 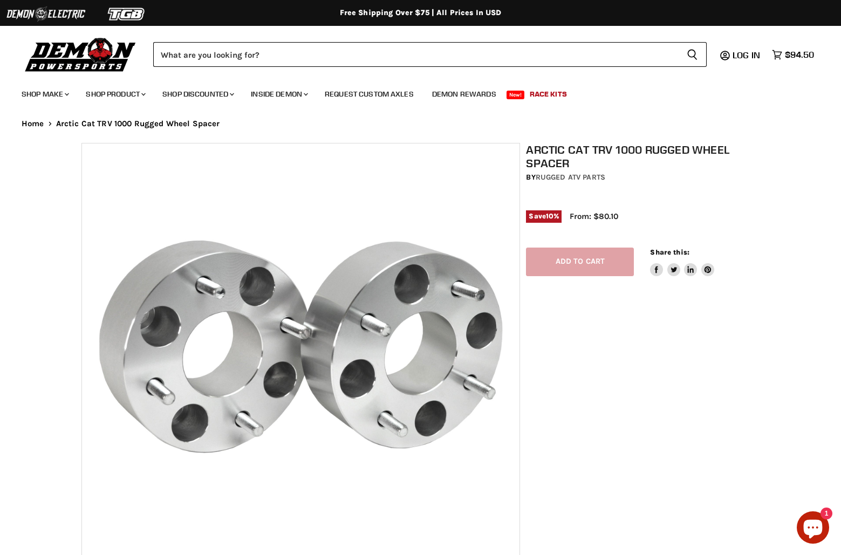 What do you see at coordinates (594, 216) in the screenshot?
I see `span: From: $80.10` at bounding box center [594, 216].